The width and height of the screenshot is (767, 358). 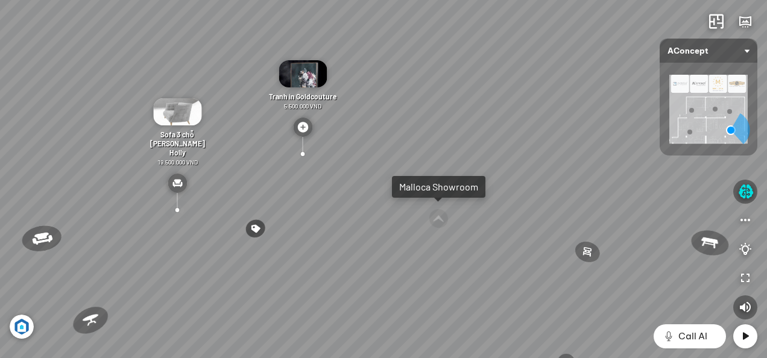 I want to click on img: Tranh_in_Goldco_FUA2MP63LJDD.gif, so click(x=303, y=74).